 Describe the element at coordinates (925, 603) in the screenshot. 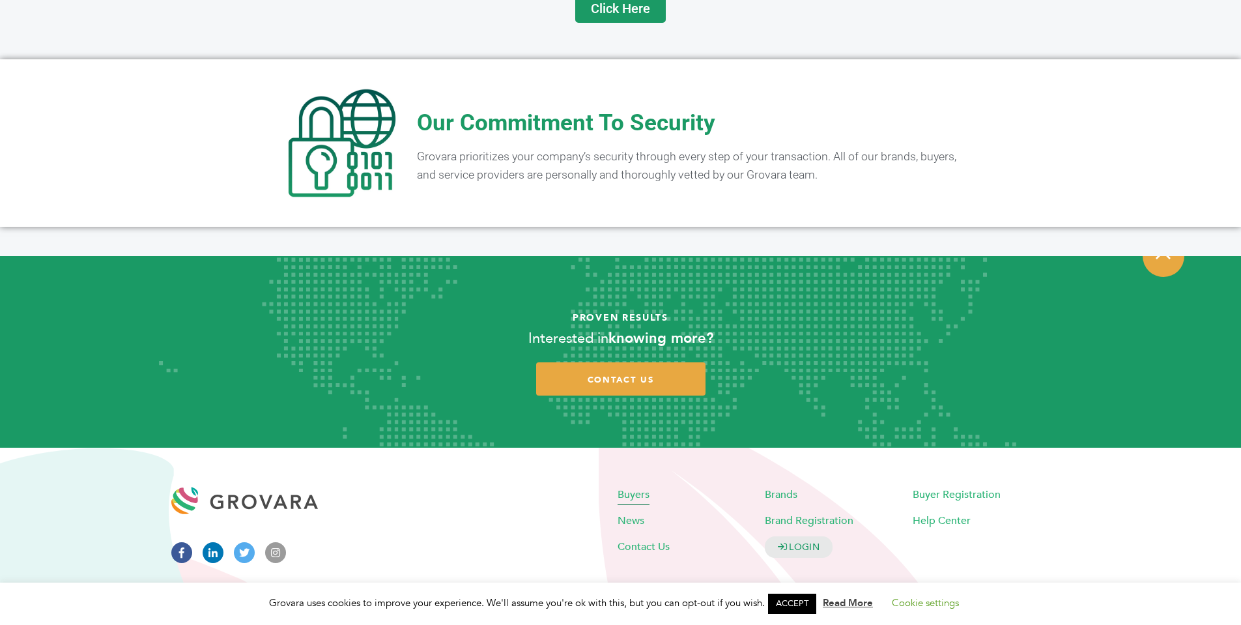

I see `a: Cookie settings` at that location.